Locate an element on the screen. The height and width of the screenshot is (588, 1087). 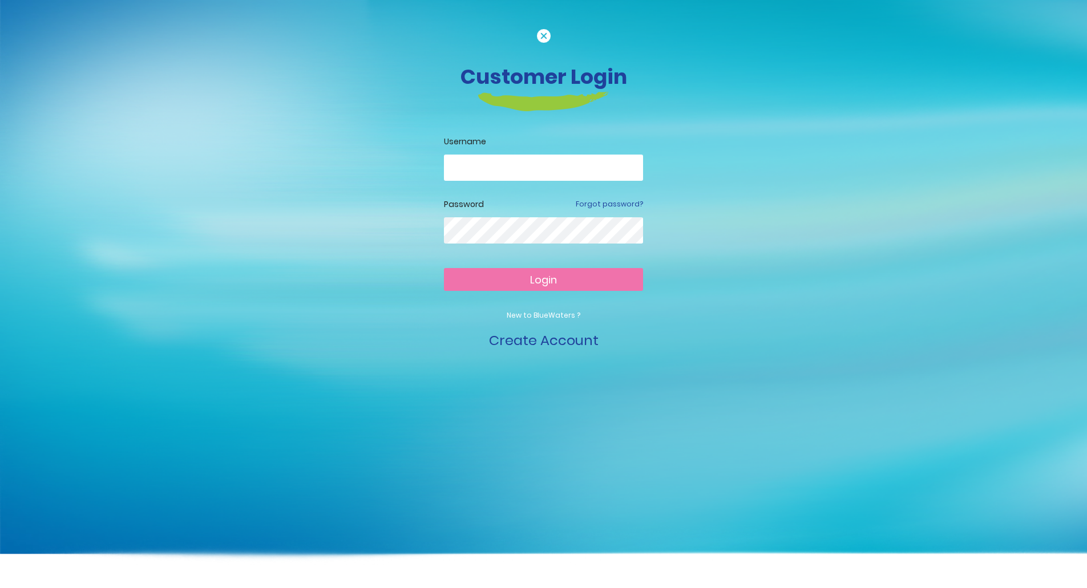
img: login-heading-border.png is located at coordinates (543, 102).